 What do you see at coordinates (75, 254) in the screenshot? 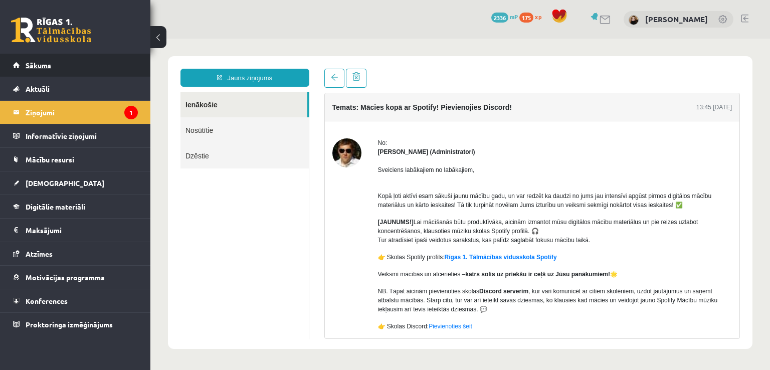
I see `a: Atzīmes` at bounding box center [75, 254].